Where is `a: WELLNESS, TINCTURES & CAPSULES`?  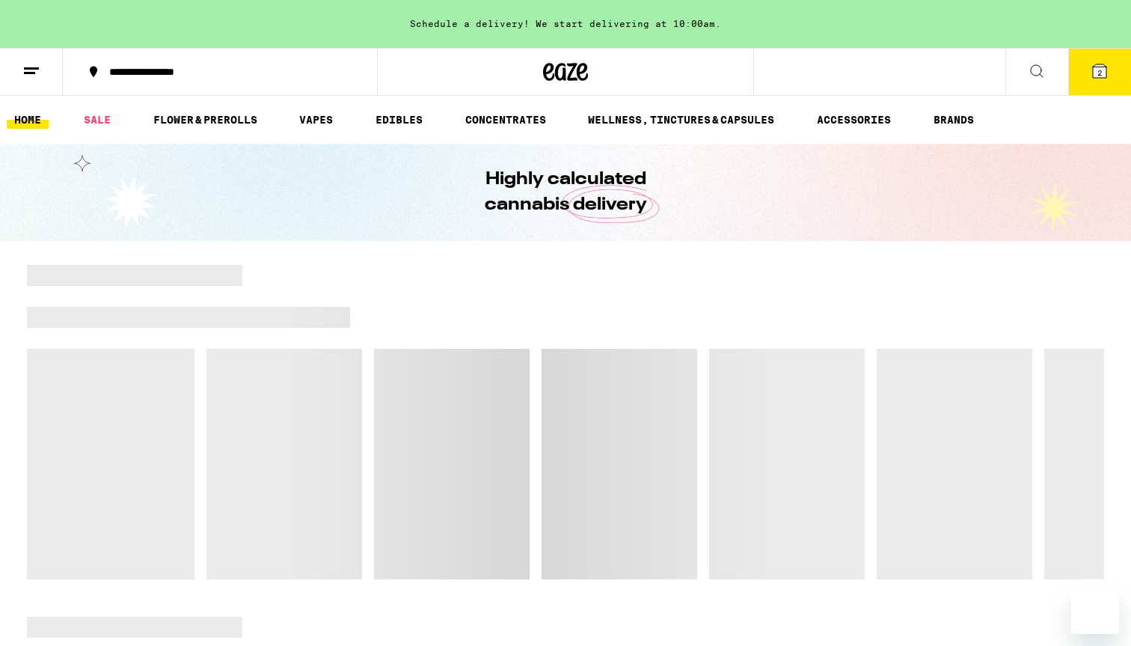 a: WELLNESS, TINCTURES & CAPSULES is located at coordinates (681, 120).